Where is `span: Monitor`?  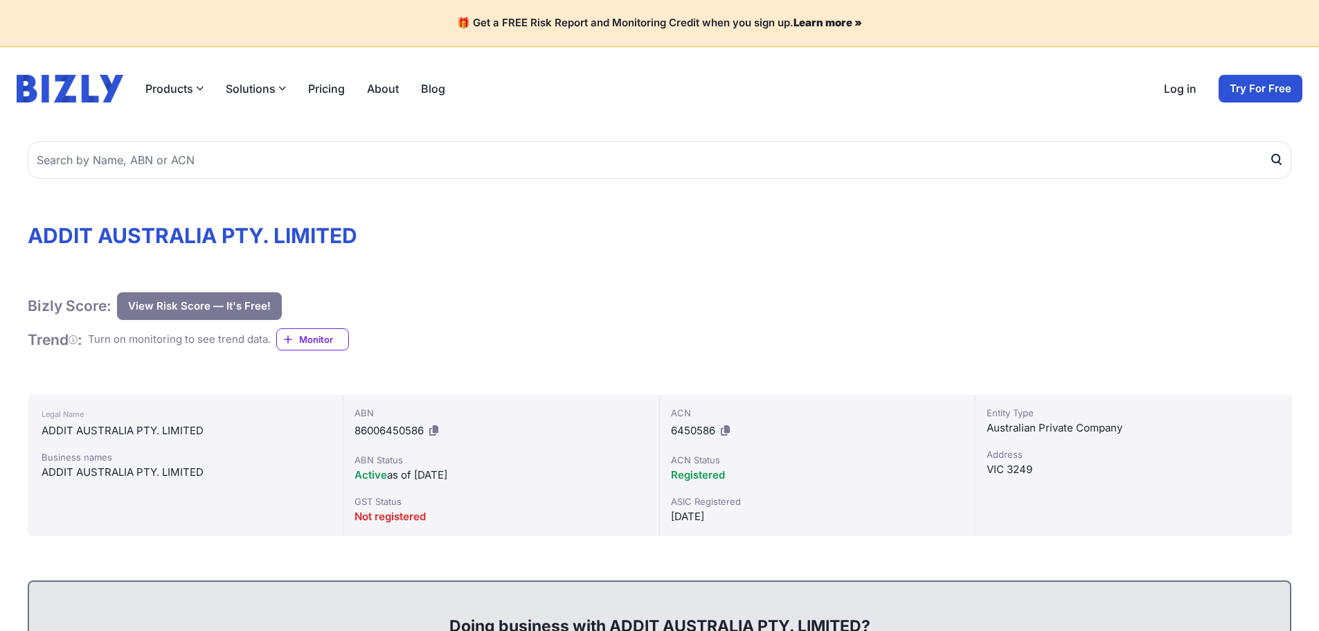
span: Monitor is located at coordinates (323, 339).